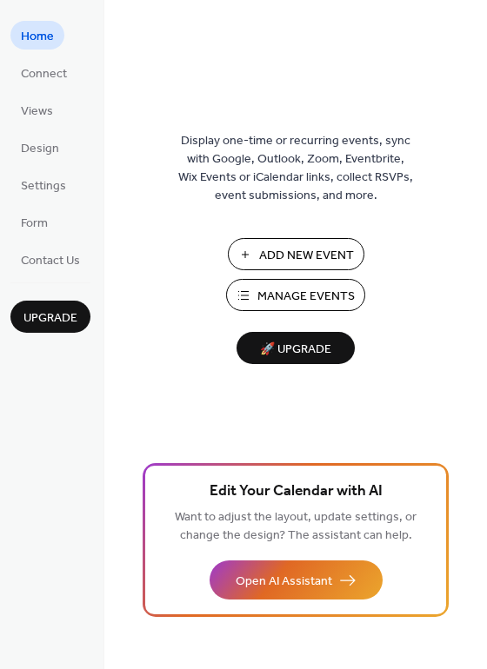 This screenshot has width=487, height=669. What do you see at coordinates (43, 184) in the screenshot?
I see `a: Settings` at bounding box center [43, 184].